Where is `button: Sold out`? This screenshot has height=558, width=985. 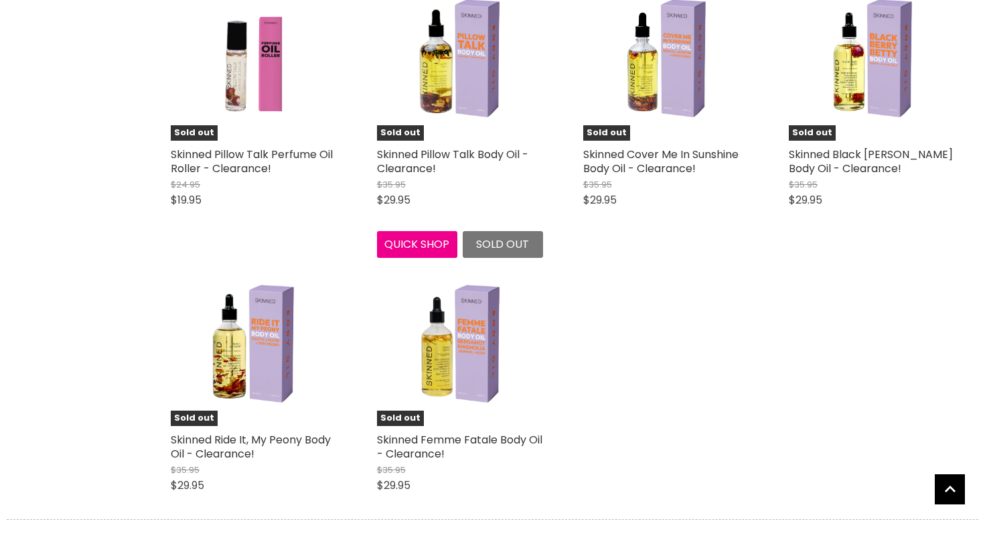 button: Sold out is located at coordinates (503, 244).